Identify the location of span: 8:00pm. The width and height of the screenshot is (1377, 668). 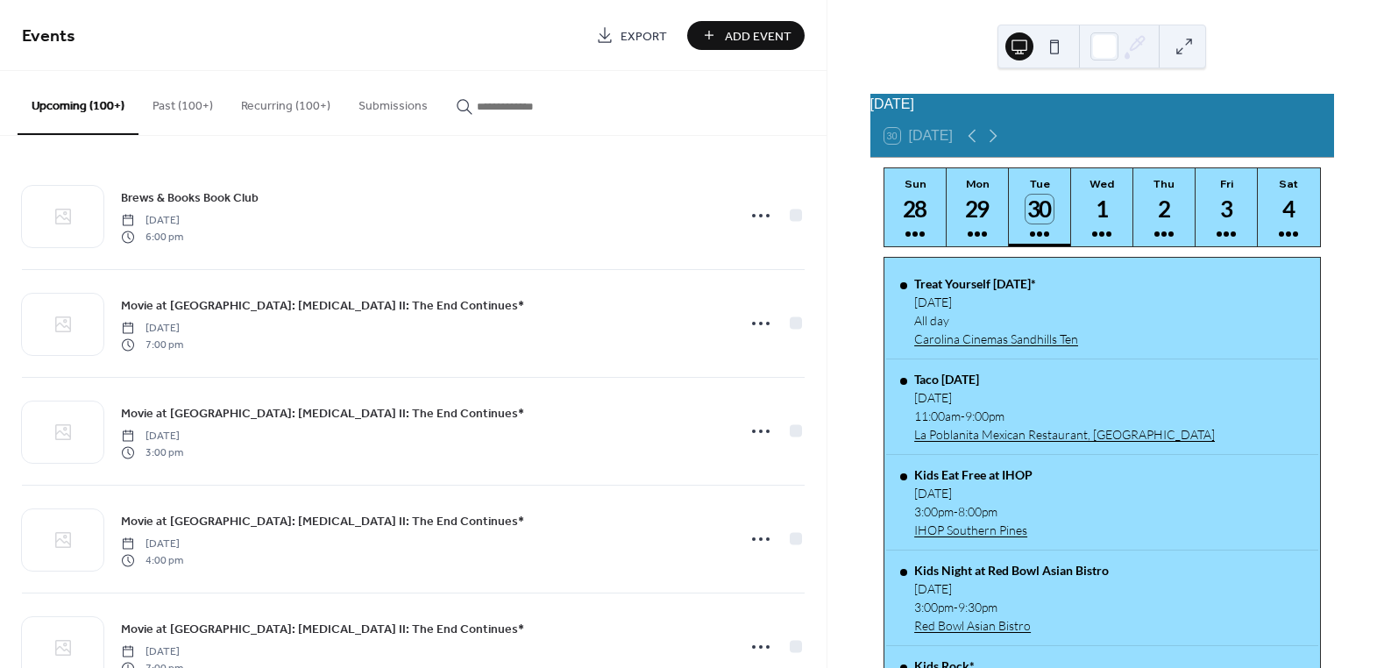
(978, 511).